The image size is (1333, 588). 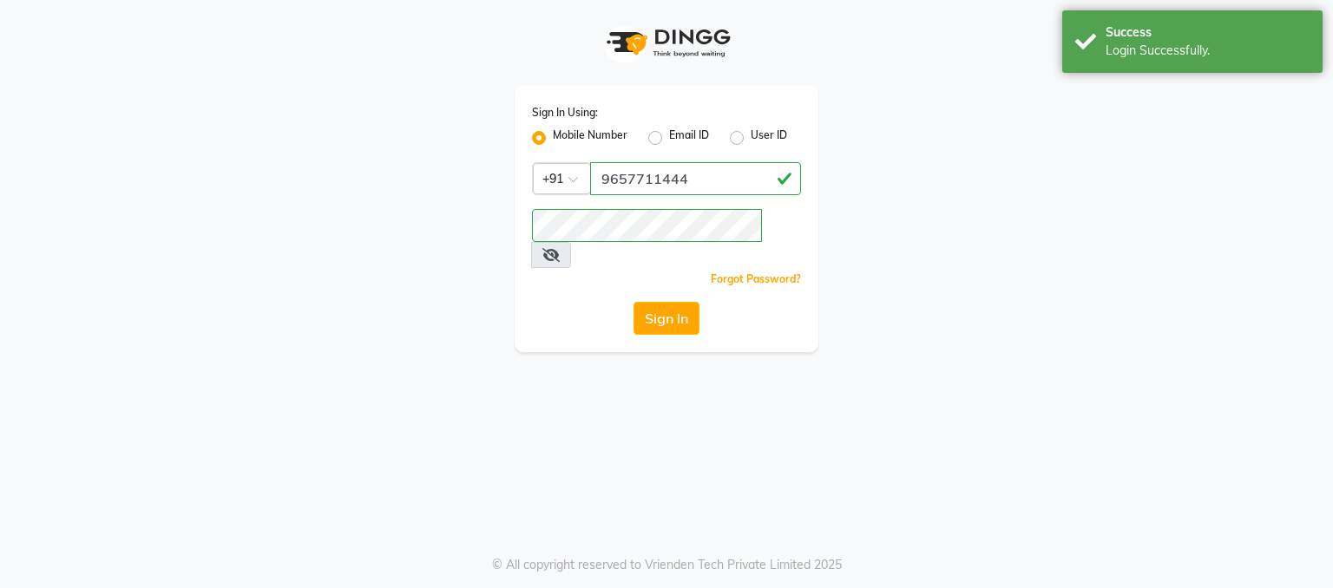 I want to click on button: Sign In, so click(x=667, y=318).